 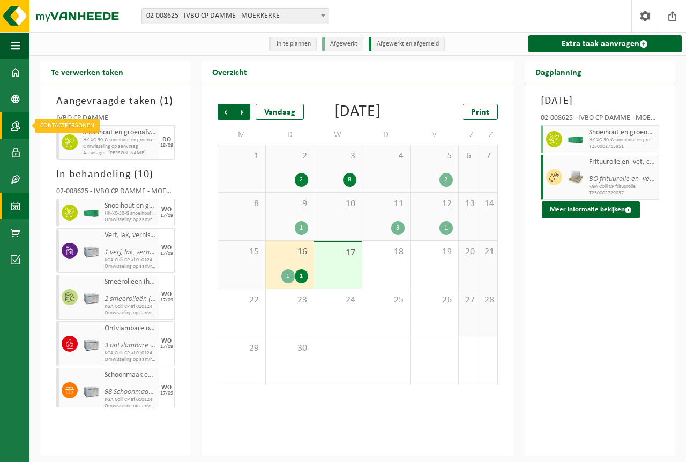 What do you see at coordinates (386, 156) in the screenshot?
I see `span: 4` at bounding box center [386, 156].